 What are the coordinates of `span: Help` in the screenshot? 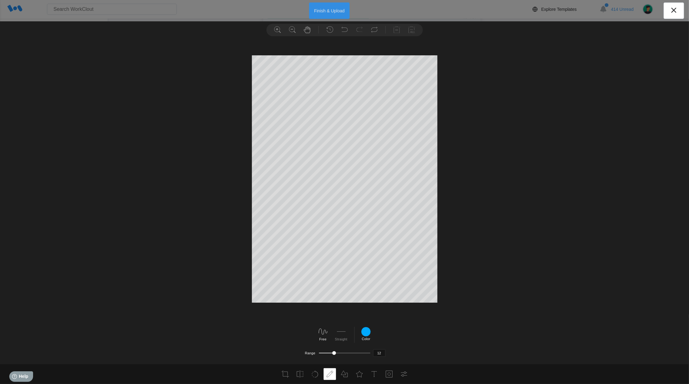 It's located at (17, 7).